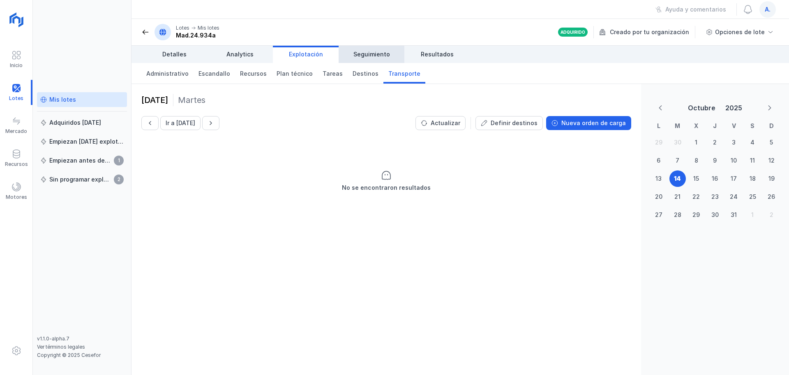  I want to click on div: 31, so click(734, 215).